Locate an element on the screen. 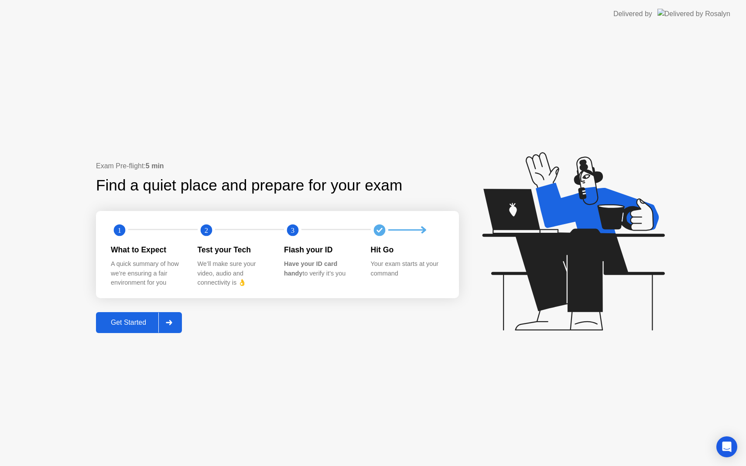 The height and width of the screenshot is (466, 746). div: A quick summary of how we’re ensuring a fair environment for you is located at coordinates (147, 273).